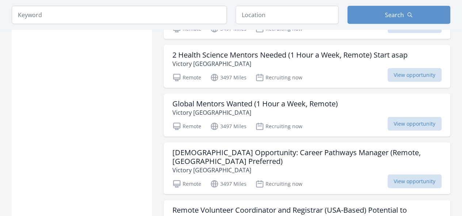 The height and width of the screenshot is (216, 462). Describe the element at coordinates (394, 15) in the screenshot. I see `span: Search` at that location.